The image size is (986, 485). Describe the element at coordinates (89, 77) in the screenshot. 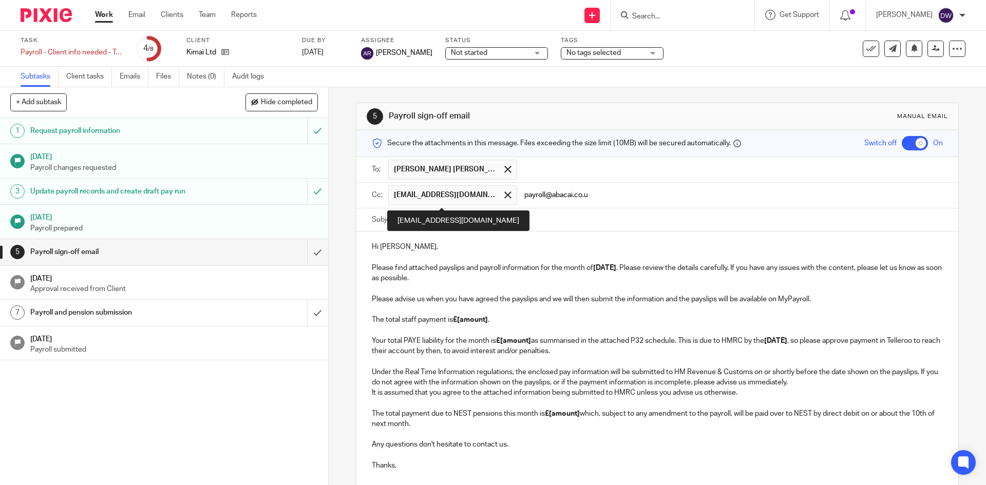

I see `a: Client tasks` at that location.